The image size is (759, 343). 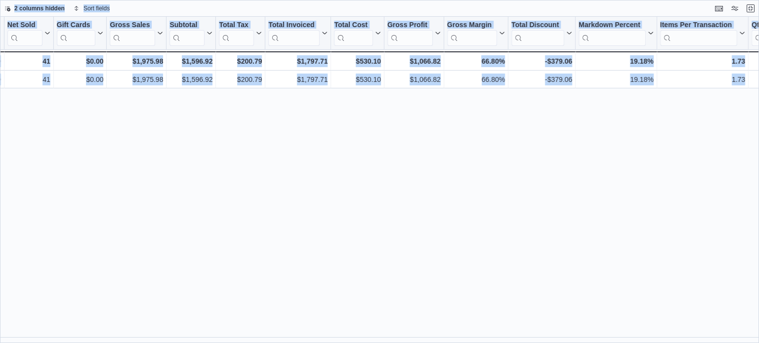 I want to click on button: Net Sold, so click(x=29, y=33).